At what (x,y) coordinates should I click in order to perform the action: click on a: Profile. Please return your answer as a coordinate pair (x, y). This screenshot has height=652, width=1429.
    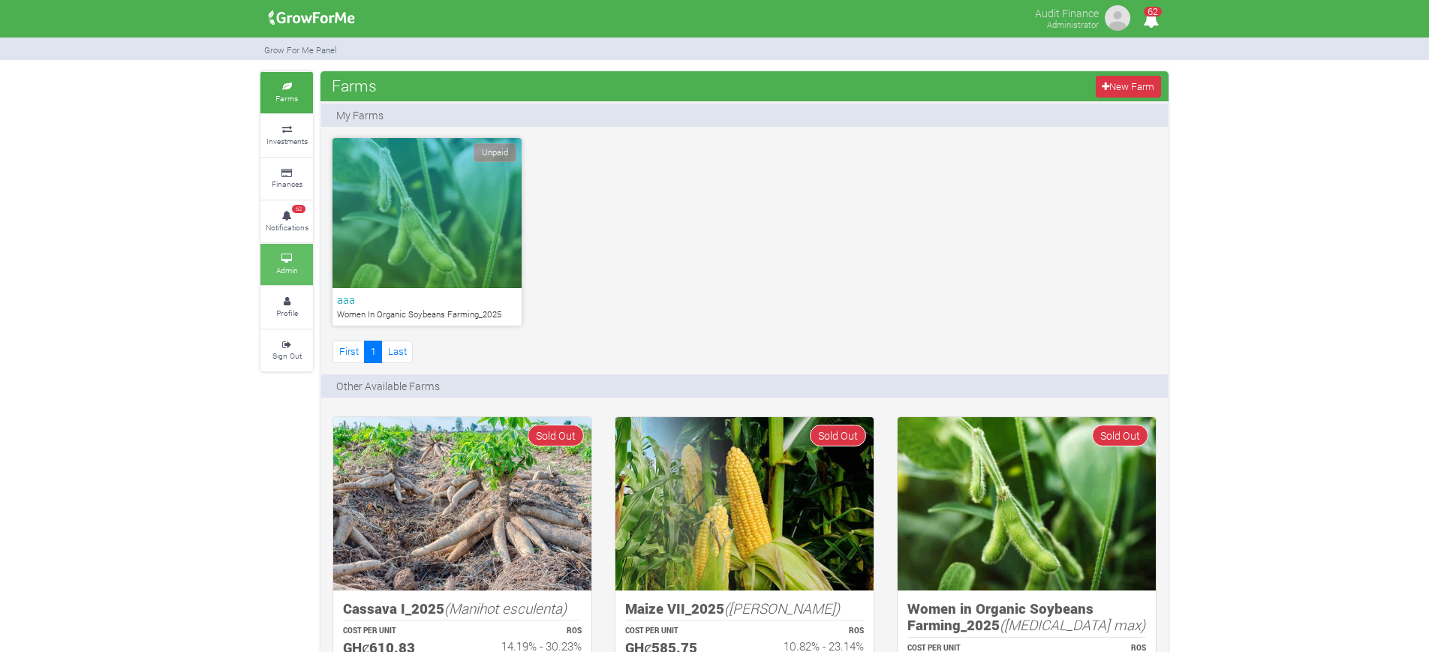
    Looking at the image, I should click on (287, 307).